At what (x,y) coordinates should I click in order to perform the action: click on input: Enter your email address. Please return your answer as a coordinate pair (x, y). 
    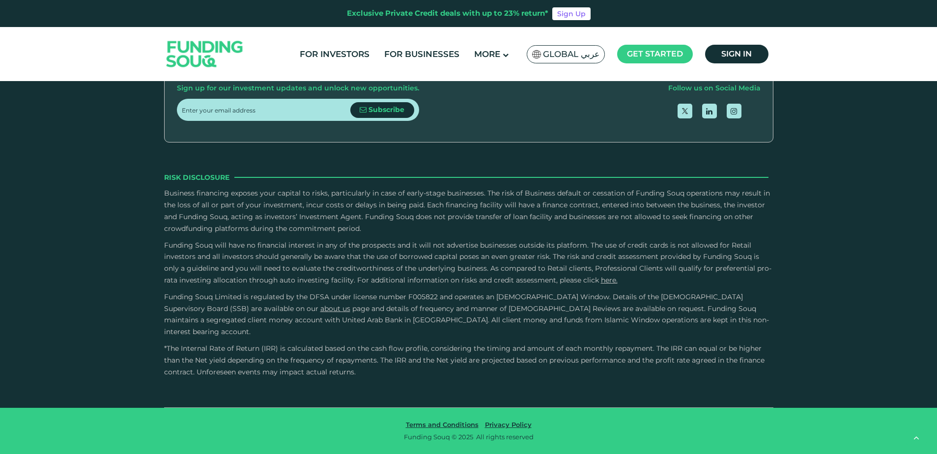
    Looking at the image, I should click on (266, 110).